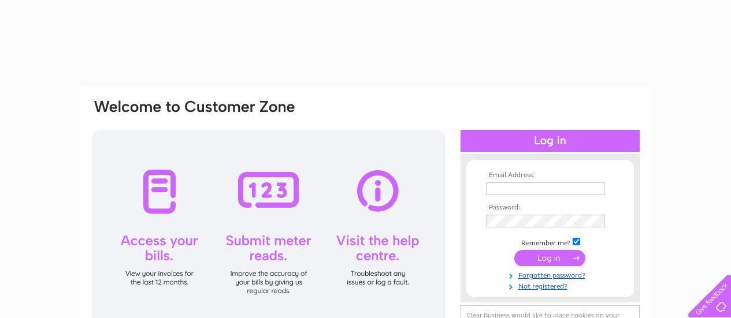 This screenshot has height=318, width=731. What do you see at coordinates (550, 176) in the screenshot?
I see `th: Email Address:` at bounding box center [550, 176].